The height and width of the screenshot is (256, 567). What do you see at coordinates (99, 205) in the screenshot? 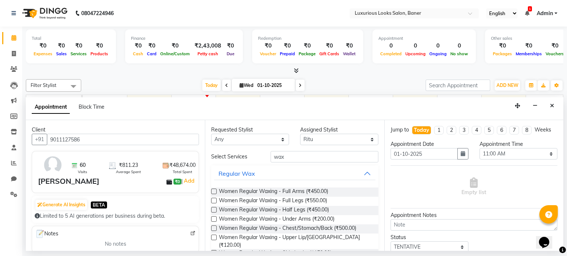
I see `span: BETA` at bounding box center [99, 205].